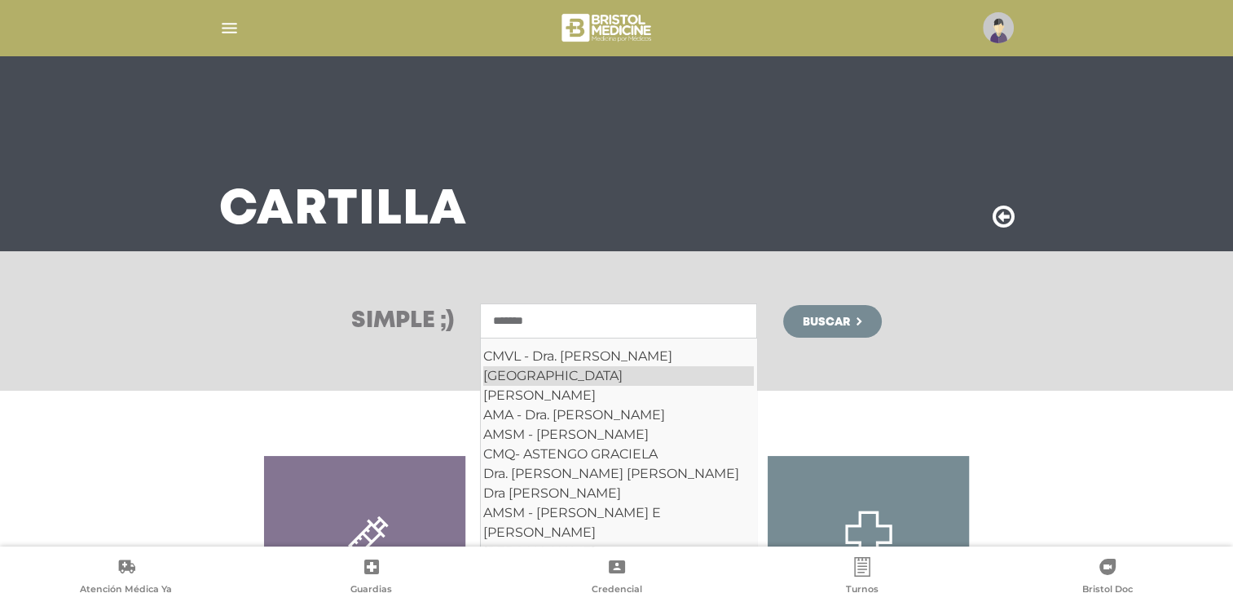 This screenshot has width=1233, height=602. Describe the element at coordinates (999, 28) in the screenshot. I see `img: profile-placeholder.svg` at that location.